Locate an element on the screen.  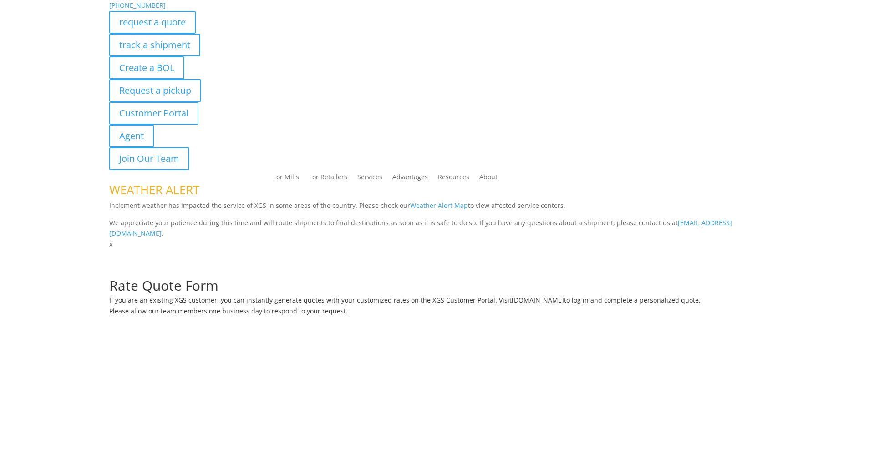
a: Agent is located at coordinates (132, 136).